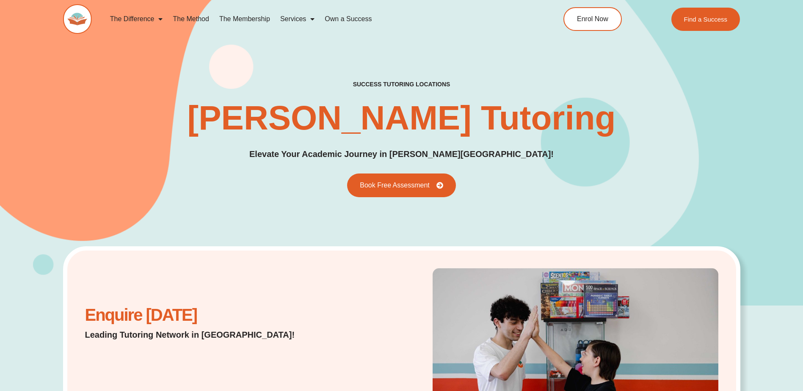  What do you see at coordinates (136, 19) in the screenshot?
I see `a: The Difference` at bounding box center [136, 19].